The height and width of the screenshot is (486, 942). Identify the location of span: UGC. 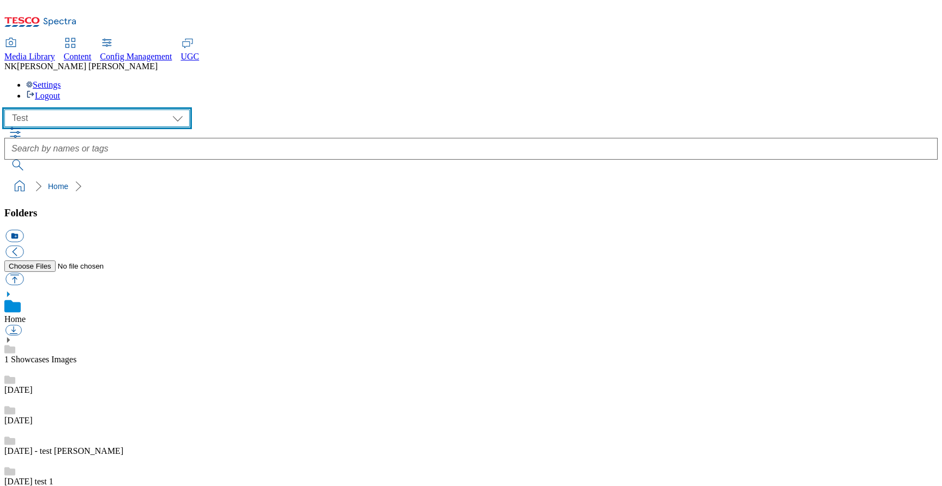
(190, 56).